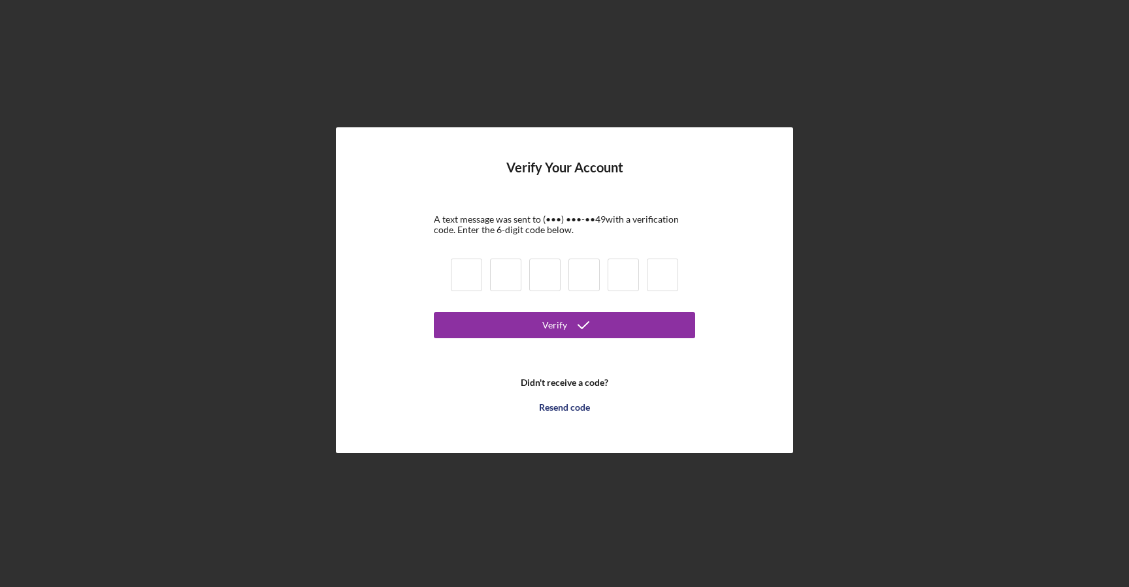 The width and height of the screenshot is (1129, 587). I want to click on button: Verify, so click(564, 325).